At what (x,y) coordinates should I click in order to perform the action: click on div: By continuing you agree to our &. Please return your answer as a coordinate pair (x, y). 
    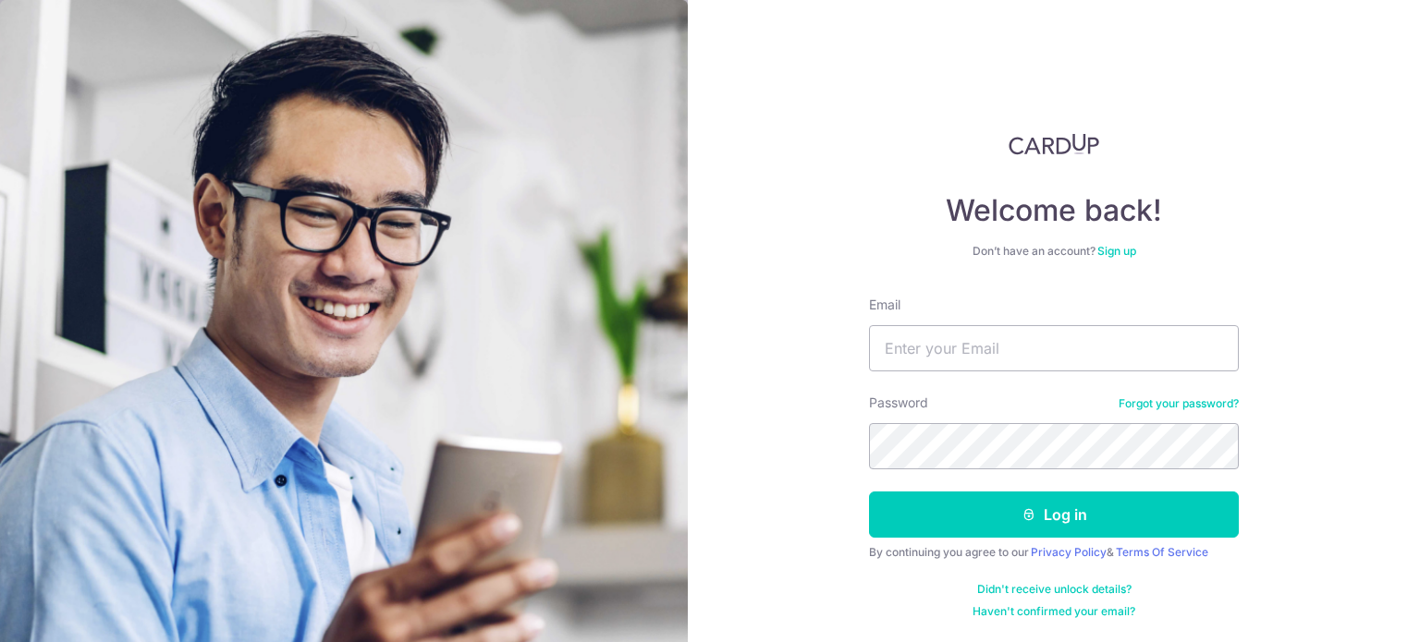
    Looking at the image, I should click on (1054, 553).